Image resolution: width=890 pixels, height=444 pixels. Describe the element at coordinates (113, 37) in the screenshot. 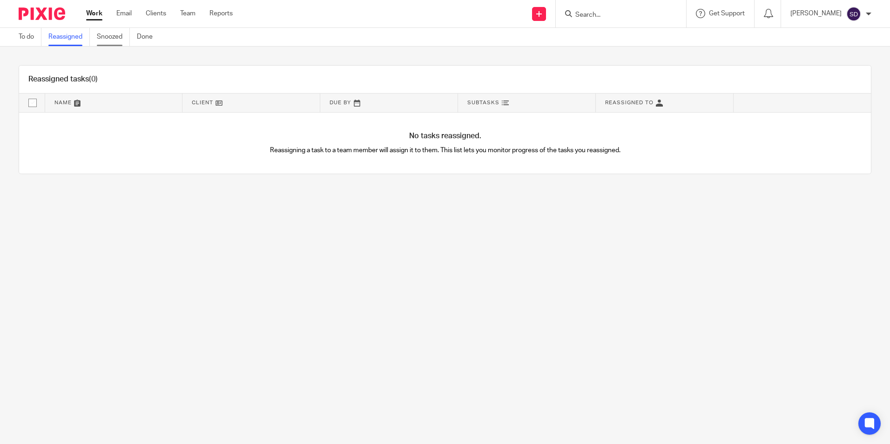

I see `a: Snoozed` at that location.